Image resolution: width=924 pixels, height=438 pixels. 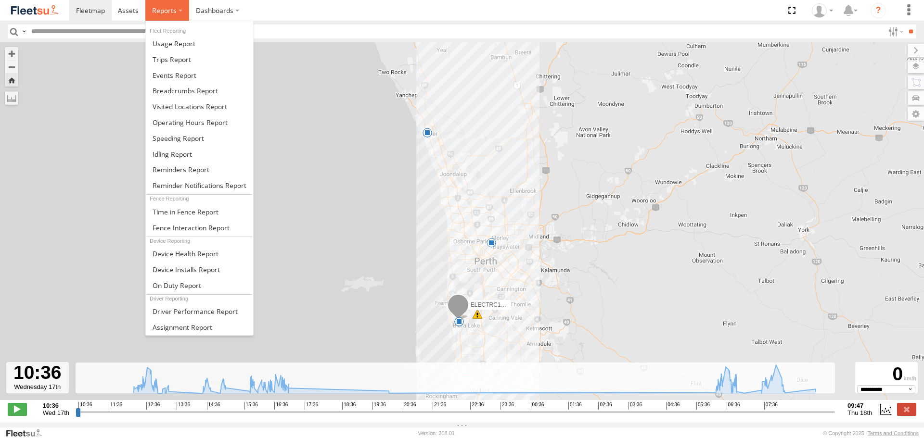 What do you see at coordinates (12, 67) in the screenshot?
I see `button: Zoom out` at bounding box center [12, 67].